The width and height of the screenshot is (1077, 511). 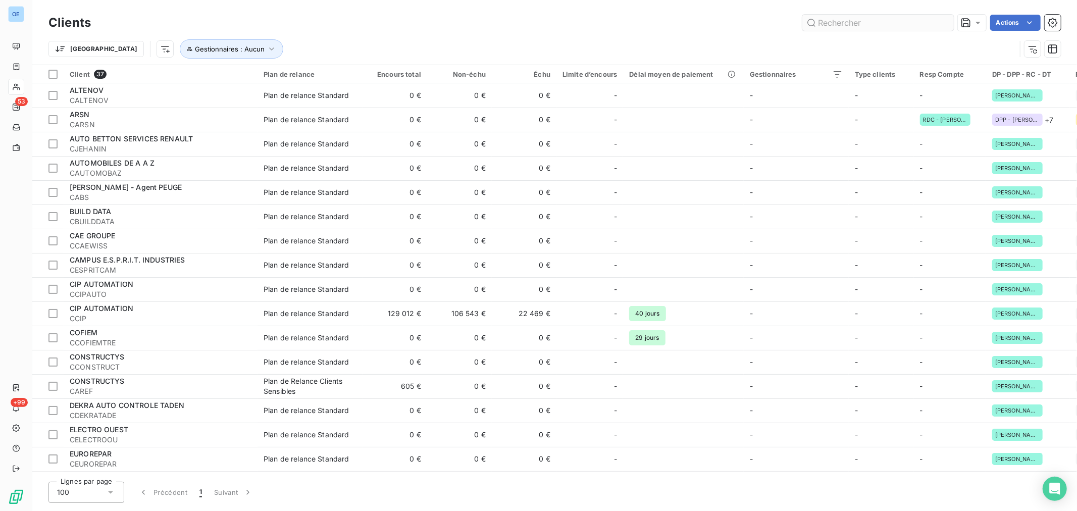 What do you see at coordinates (460, 314) in the screenshot?
I see `td: 106 543 €` at bounding box center [460, 314].